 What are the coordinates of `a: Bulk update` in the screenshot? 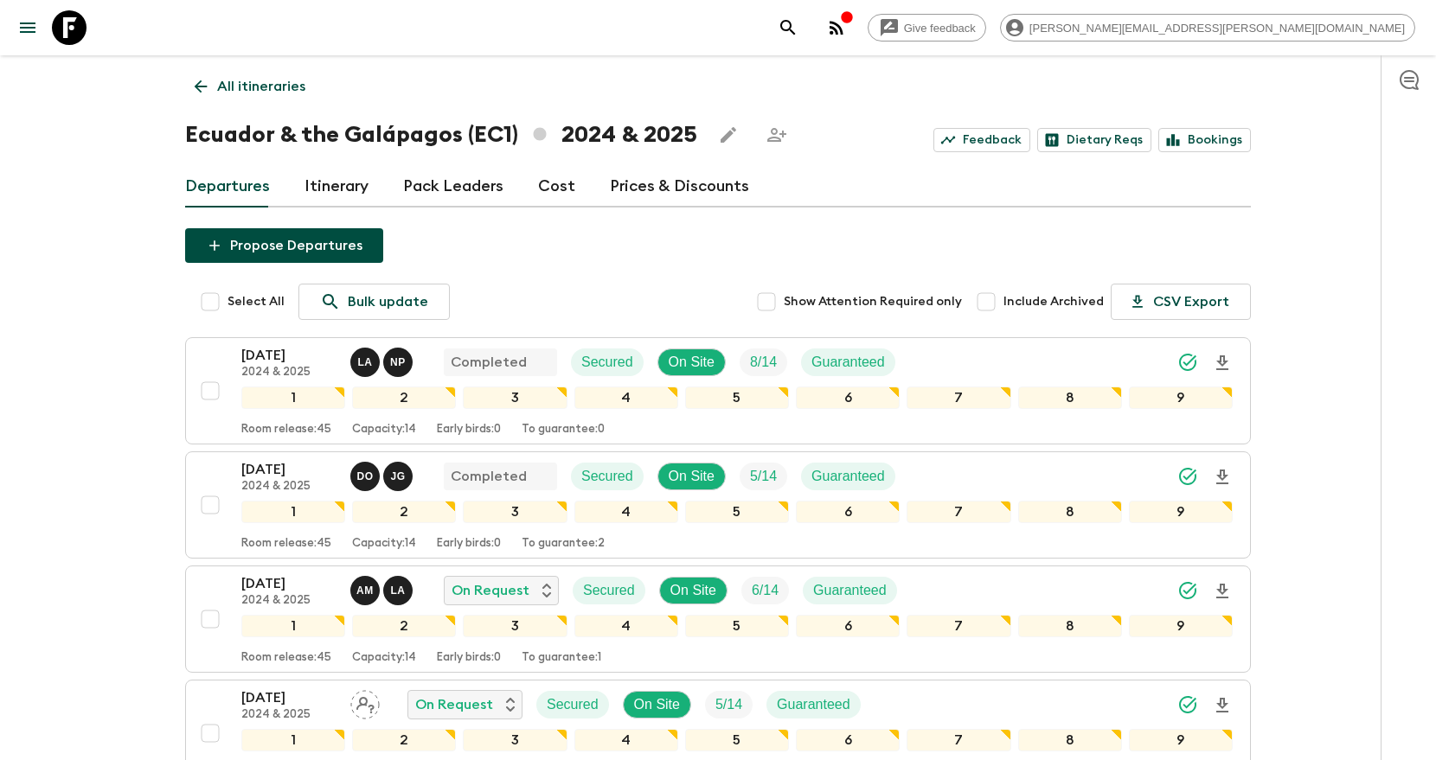 It's located at (374, 302).